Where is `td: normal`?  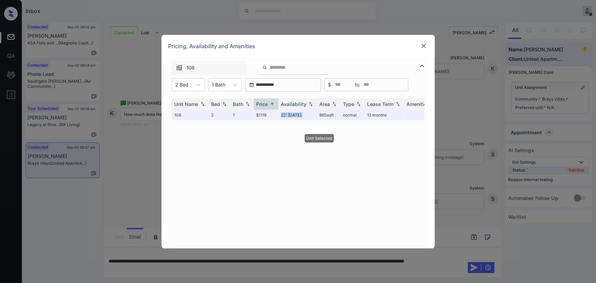
td: normal is located at coordinates (353, 115).